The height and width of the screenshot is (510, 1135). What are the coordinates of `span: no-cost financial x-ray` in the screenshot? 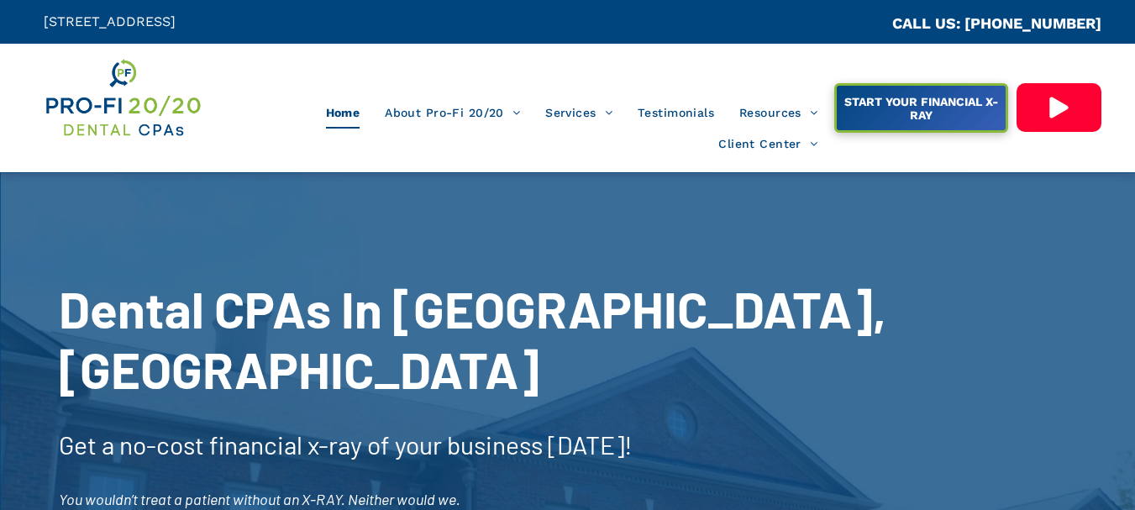 It's located at (240, 444).